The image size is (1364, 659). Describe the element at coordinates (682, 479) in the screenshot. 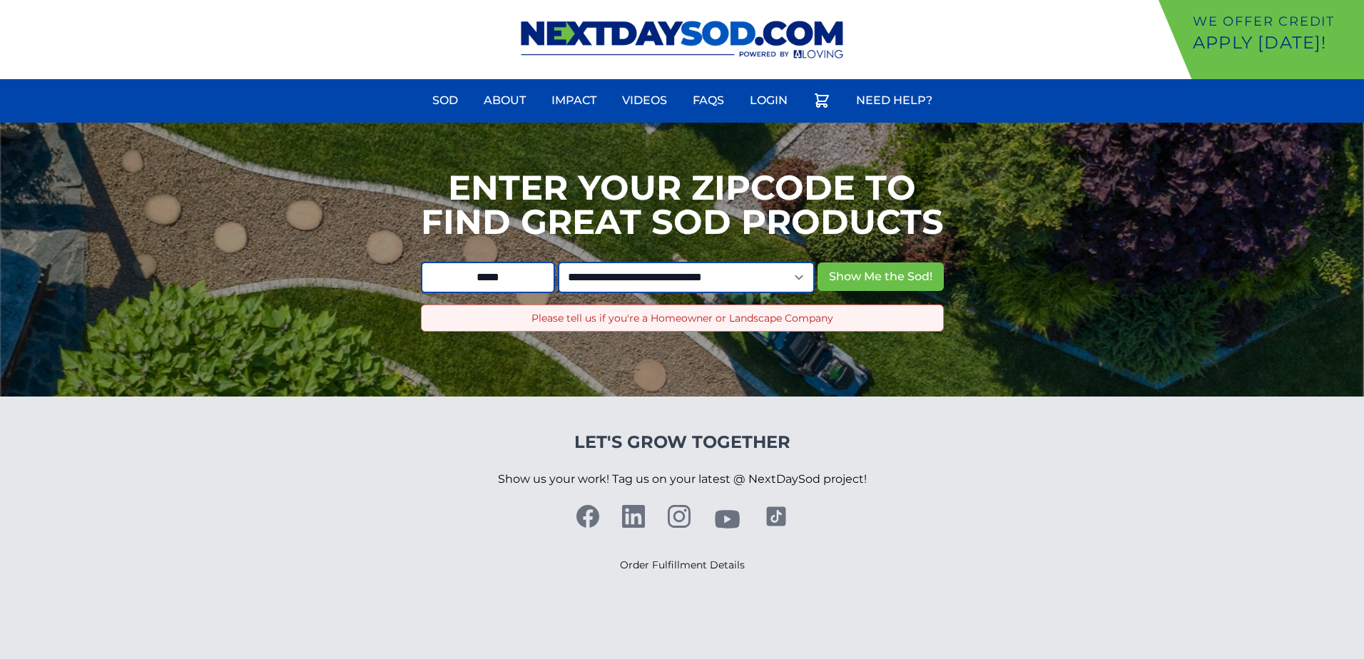

I see `p: Show us your work! Tag us on your latest @ NextDaySod project!` at that location.